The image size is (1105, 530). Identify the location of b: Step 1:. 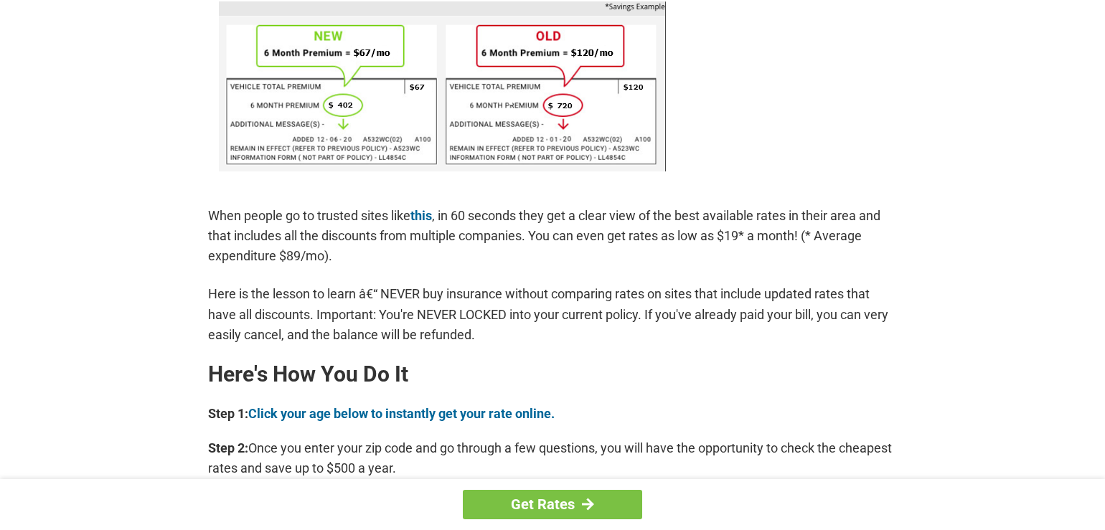
(228, 413).